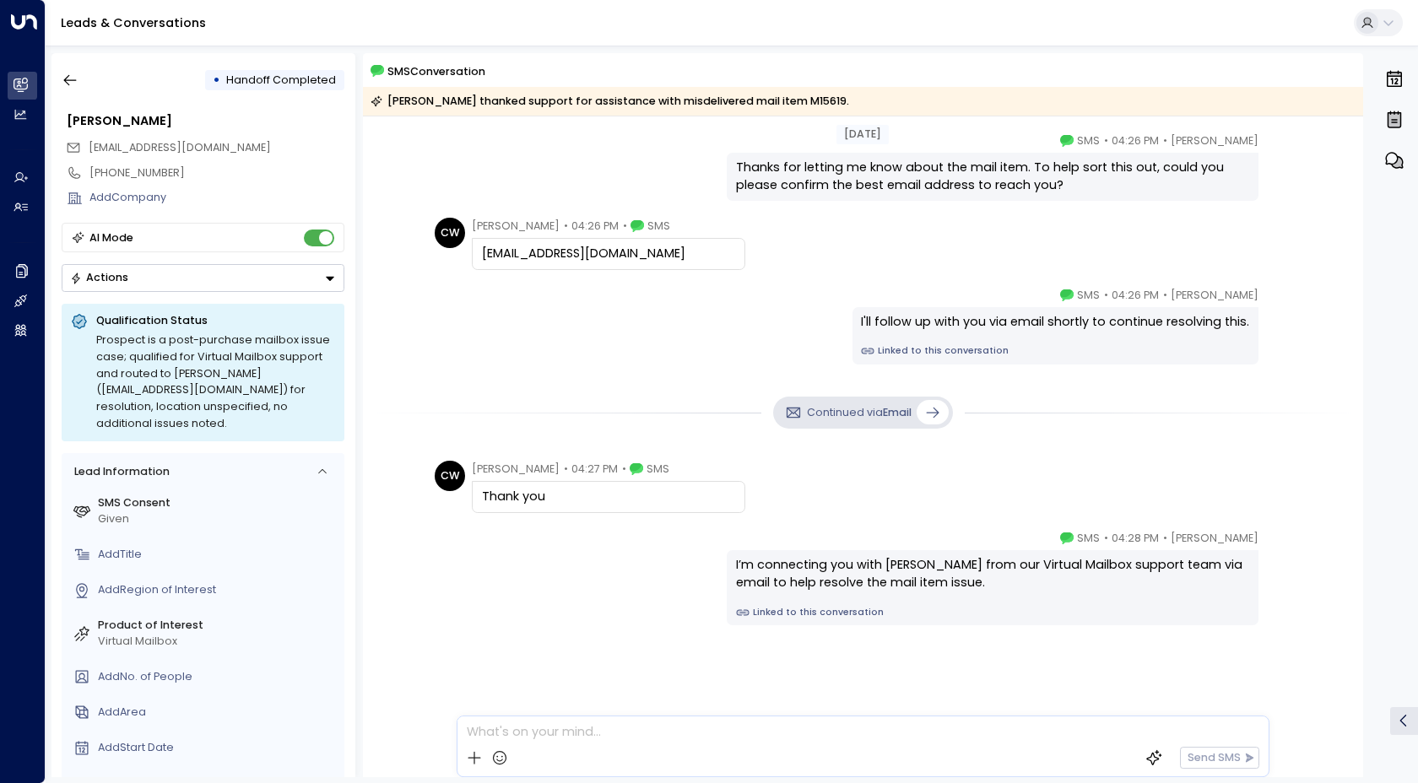 Image resolution: width=1418 pixels, height=783 pixels. I want to click on span: SMS Conversation, so click(436, 71).